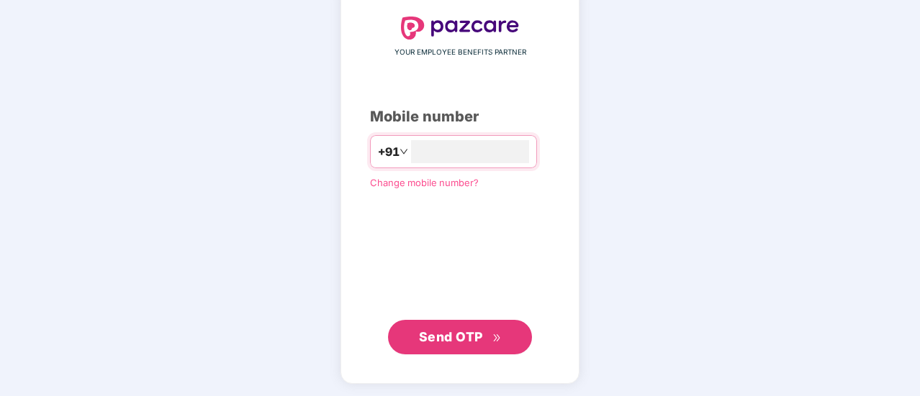 This screenshot has height=396, width=920. Describe the element at coordinates (460, 337) in the screenshot. I see `button: Send OTPdouble-right` at that location.